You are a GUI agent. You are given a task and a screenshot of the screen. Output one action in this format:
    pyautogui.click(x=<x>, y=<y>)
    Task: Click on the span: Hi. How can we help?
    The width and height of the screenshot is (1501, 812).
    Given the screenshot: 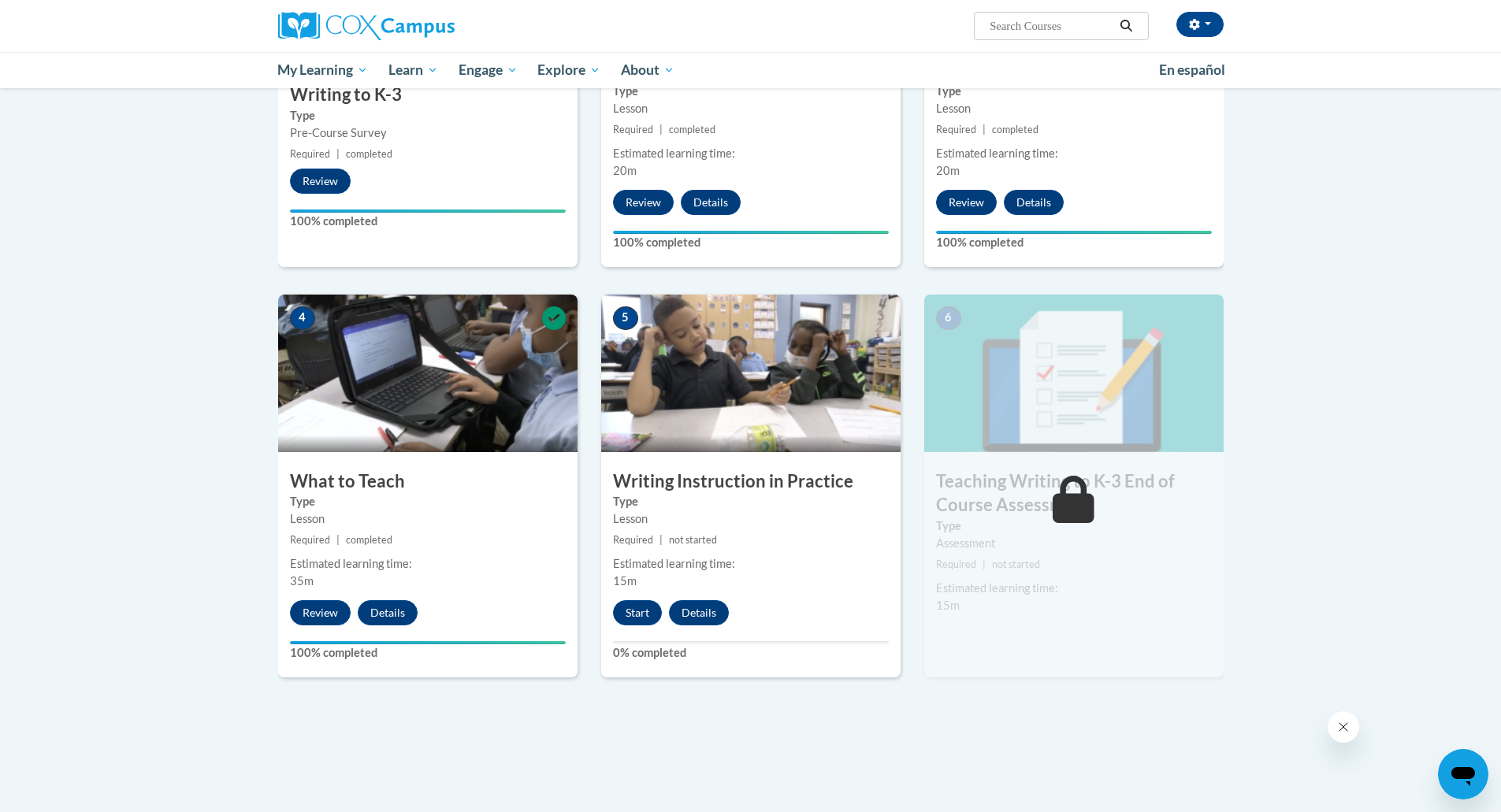 What is the action you would take?
    pyautogui.click(x=69, y=17)
    